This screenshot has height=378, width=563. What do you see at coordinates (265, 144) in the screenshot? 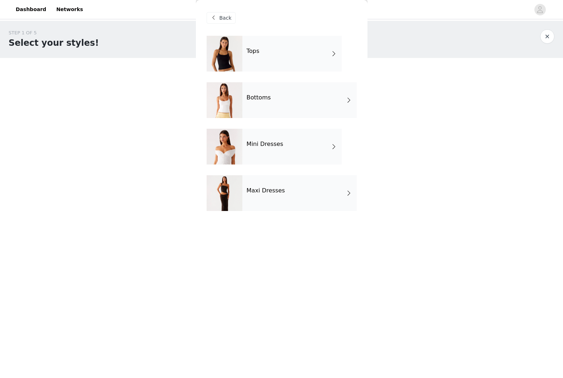
I see `h4: Mini Dresses` at bounding box center [265, 144].